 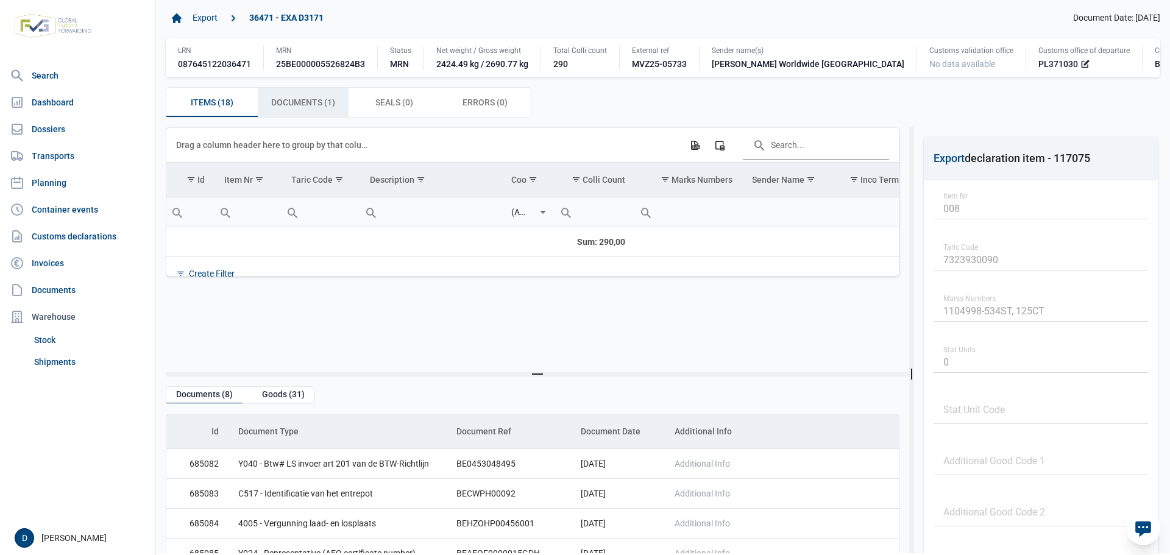 I want to click on a: Stock, so click(x=90, y=340).